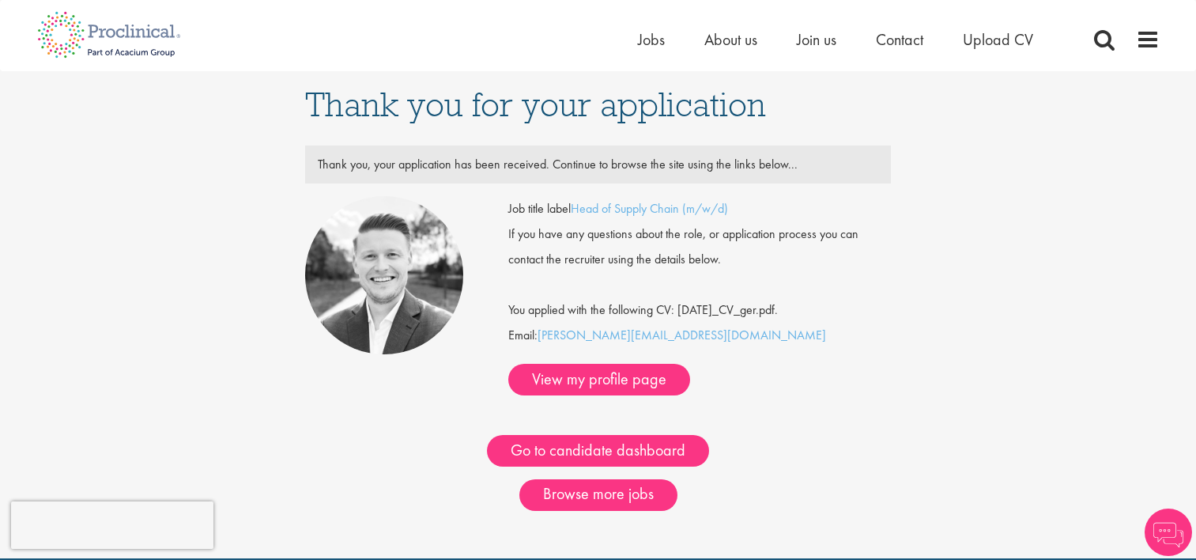 This screenshot has height=560, width=1196. What do you see at coordinates (652, 40) in the screenshot?
I see `a: Jobs` at bounding box center [652, 40].